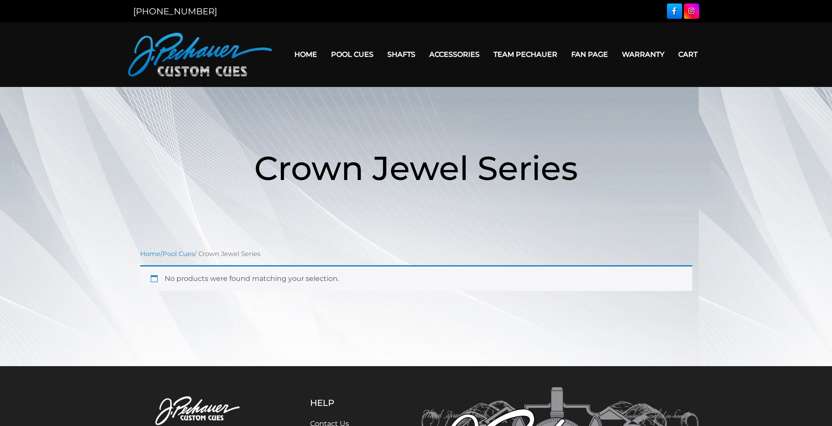 Image resolution: width=832 pixels, height=426 pixels. What do you see at coordinates (416, 254) in the screenshot?
I see `nav: Breadcrumb` at bounding box center [416, 254].